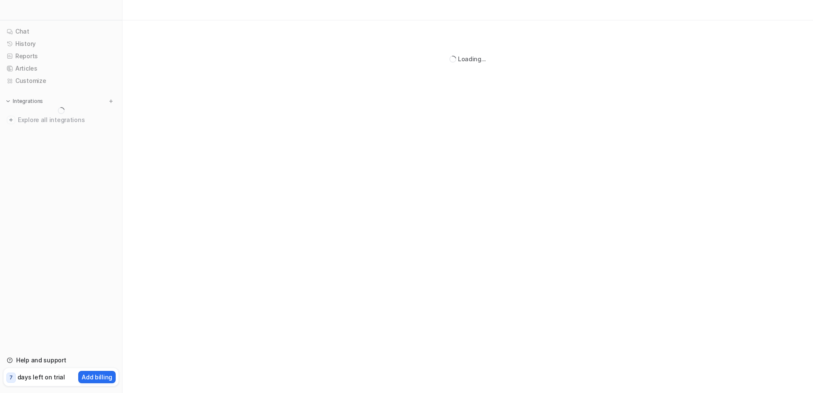  What do you see at coordinates (61, 44) in the screenshot?
I see `a: History` at bounding box center [61, 44].